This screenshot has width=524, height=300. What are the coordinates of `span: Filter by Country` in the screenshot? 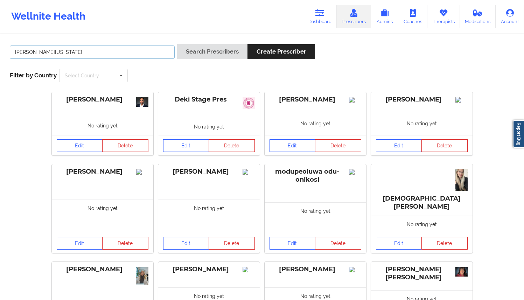 It's located at (33, 75).